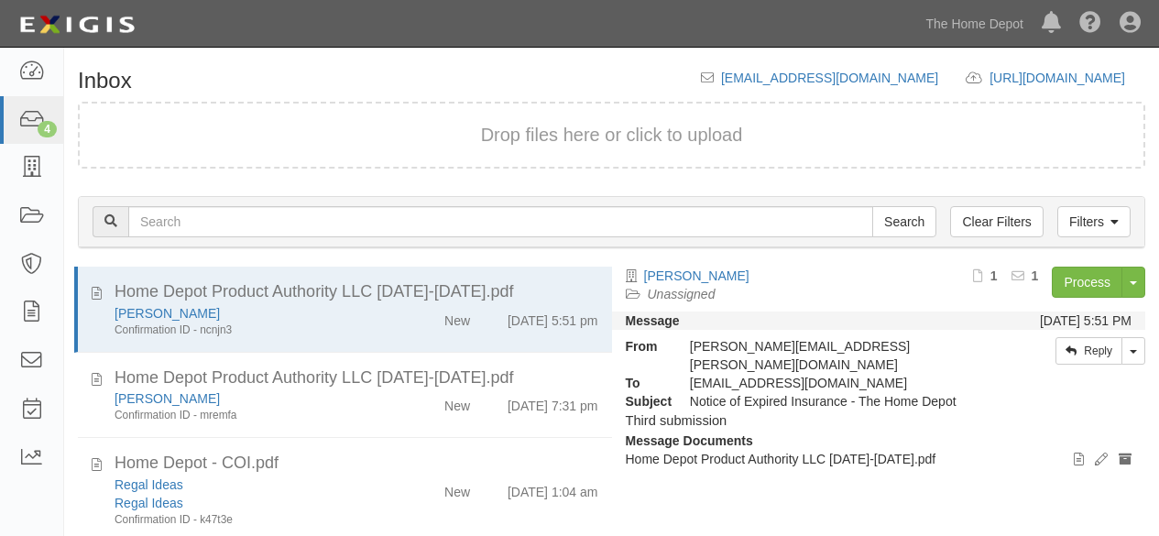 The width and height of the screenshot is (1159, 536). I want to click on div: Home Depot - COI.pdf, so click(356, 464).